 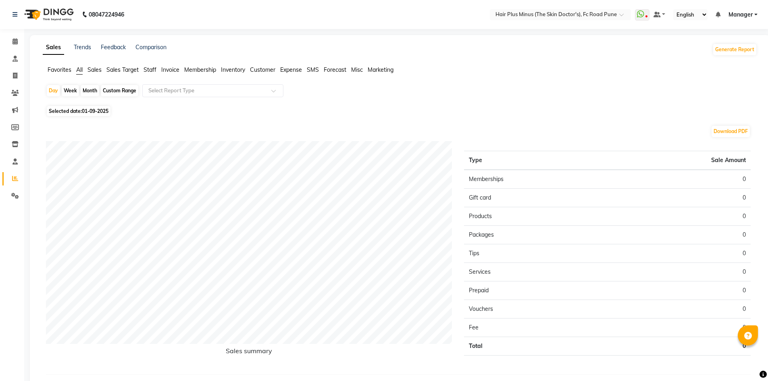 I want to click on a: Sales, so click(x=53, y=48).